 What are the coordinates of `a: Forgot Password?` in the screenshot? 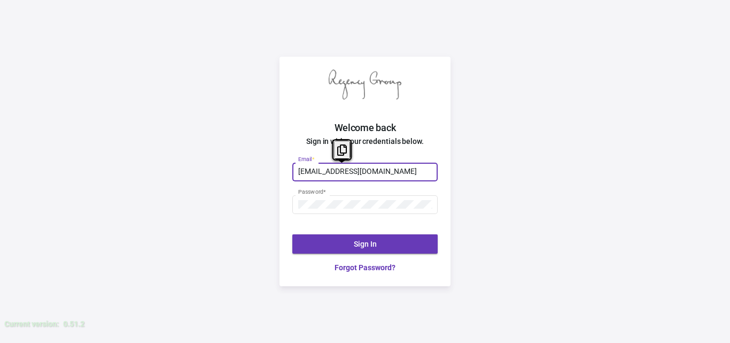 It's located at (365, 267).